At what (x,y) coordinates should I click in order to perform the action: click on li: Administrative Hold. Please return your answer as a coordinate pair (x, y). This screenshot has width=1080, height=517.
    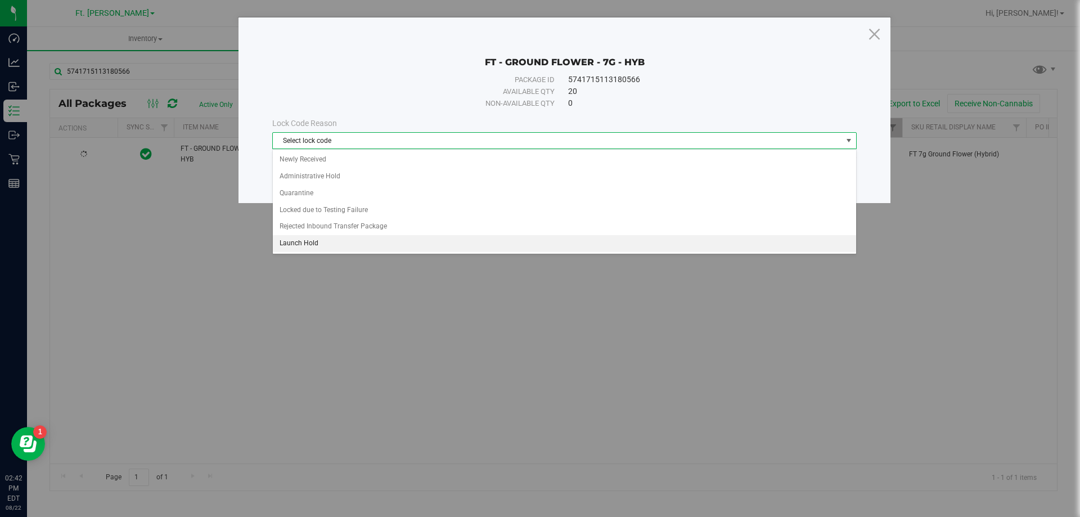
    Looking at the image, I should click on (564, 177).